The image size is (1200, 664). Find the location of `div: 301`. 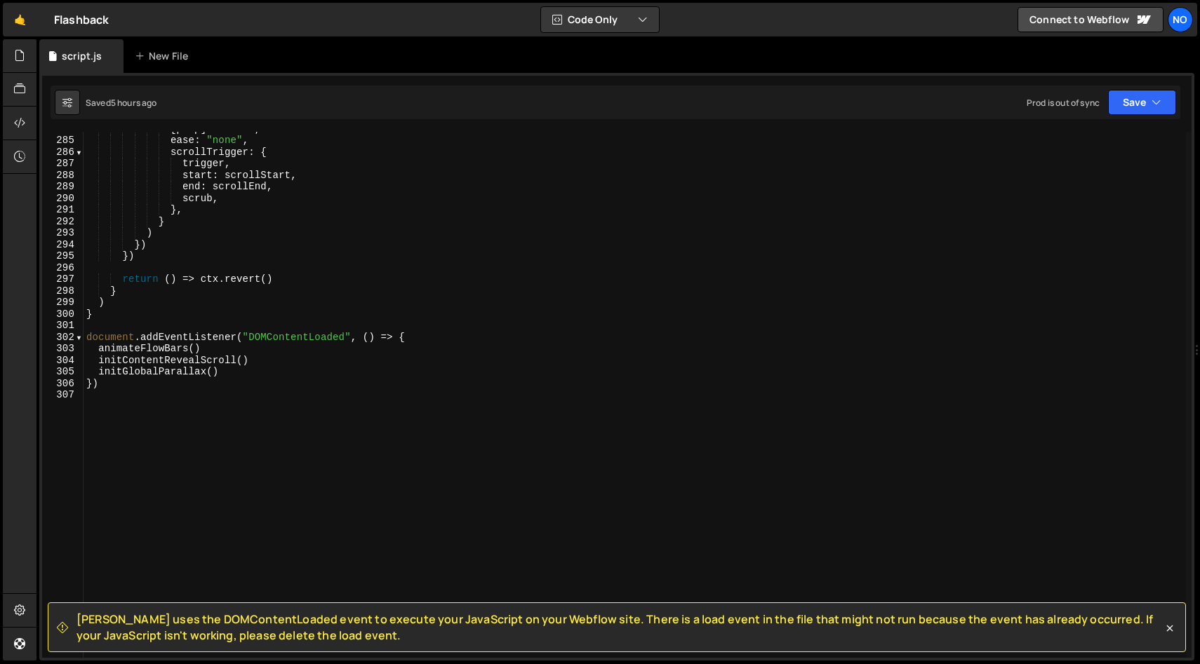

div: 301 is located at coordinates (62, 325).